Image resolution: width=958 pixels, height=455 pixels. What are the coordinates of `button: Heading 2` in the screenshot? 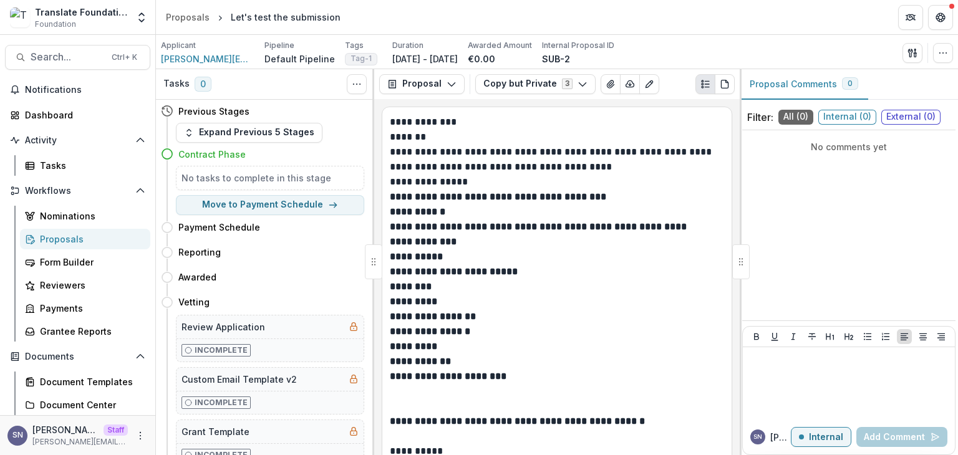 It's located at (849, 337).